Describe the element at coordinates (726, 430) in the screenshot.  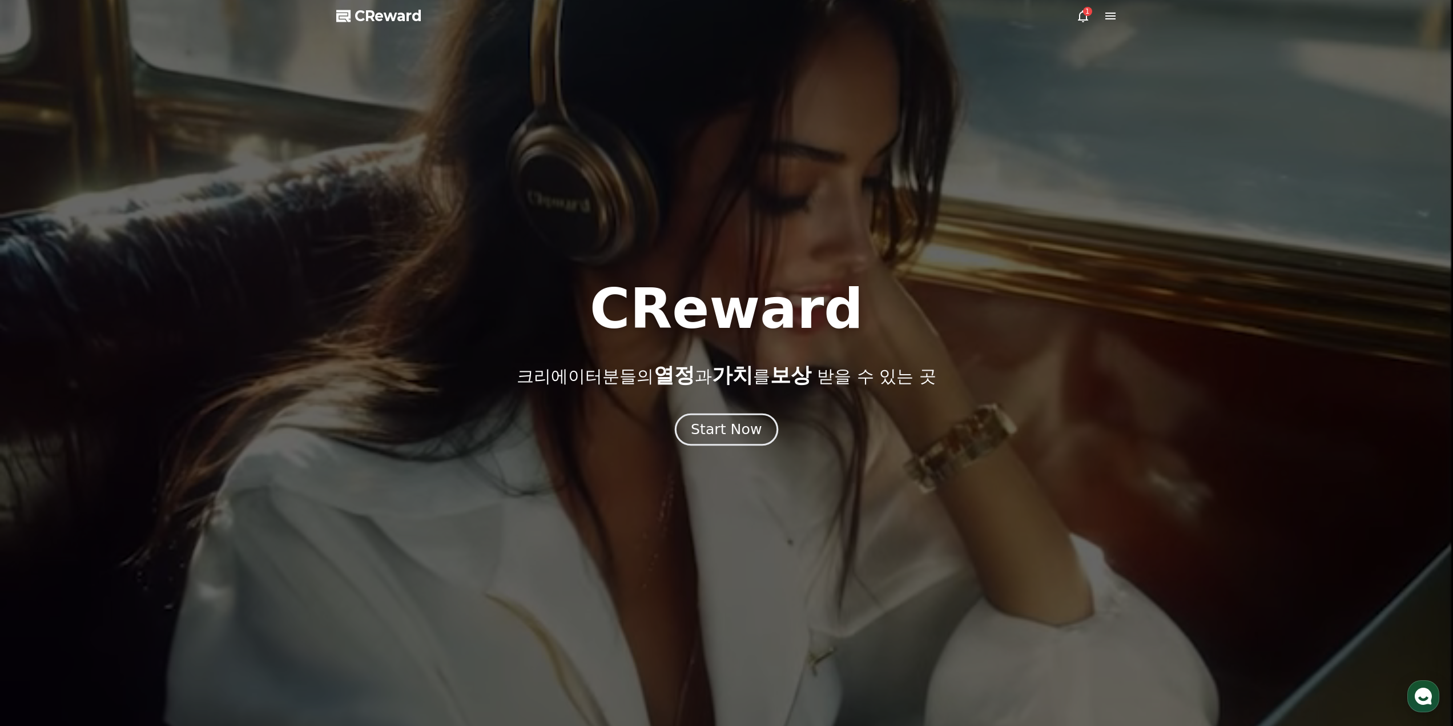
I see `a: Start Now` at that location.